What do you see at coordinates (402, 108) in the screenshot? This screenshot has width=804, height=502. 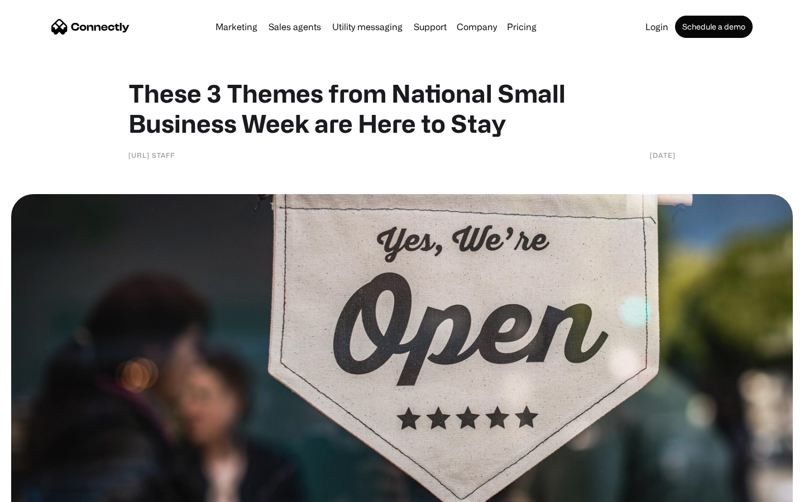 I see `h1: These 3 Themes from National Small Business Week are Here to Stay` at bounding box center [402, 108].